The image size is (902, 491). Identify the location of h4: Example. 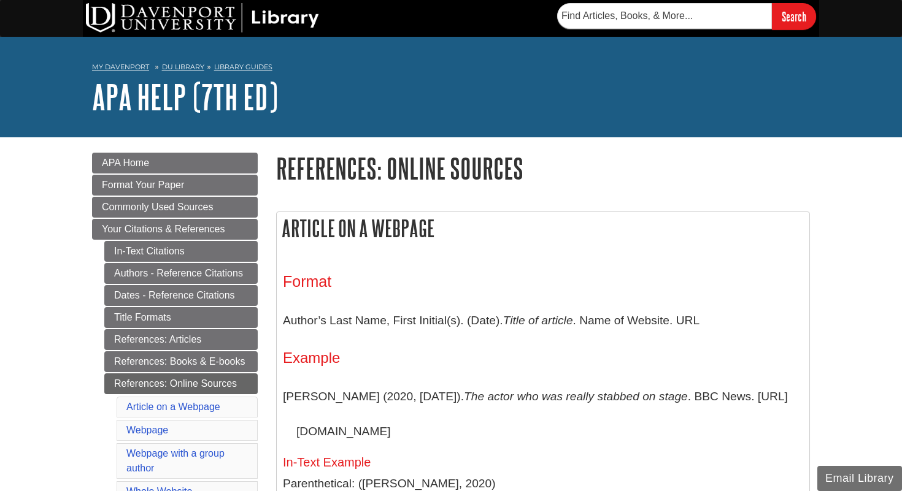
(543, 358).